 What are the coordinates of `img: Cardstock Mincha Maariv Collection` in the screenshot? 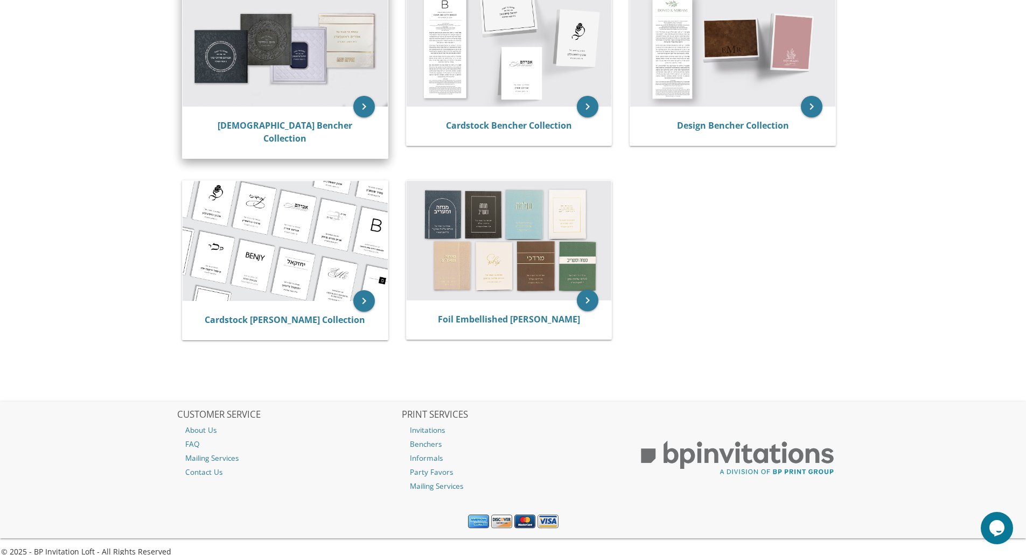 It's located at (285, 241).